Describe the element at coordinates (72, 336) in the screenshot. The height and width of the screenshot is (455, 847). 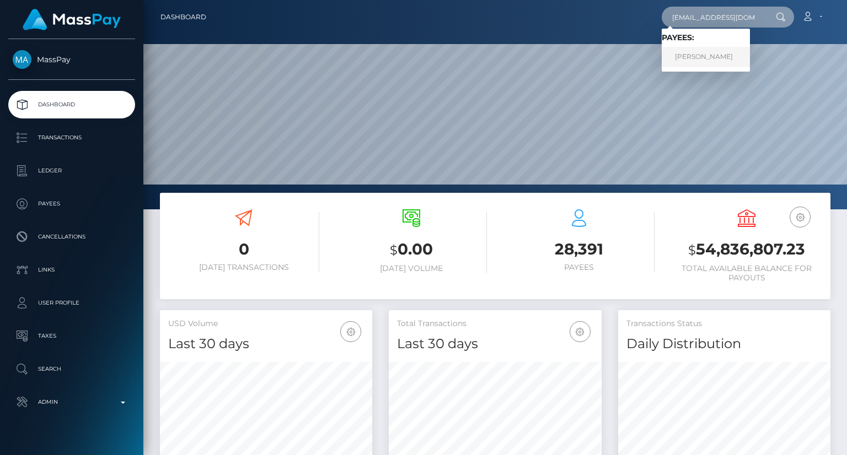
I see `p: Taxes` at that location.